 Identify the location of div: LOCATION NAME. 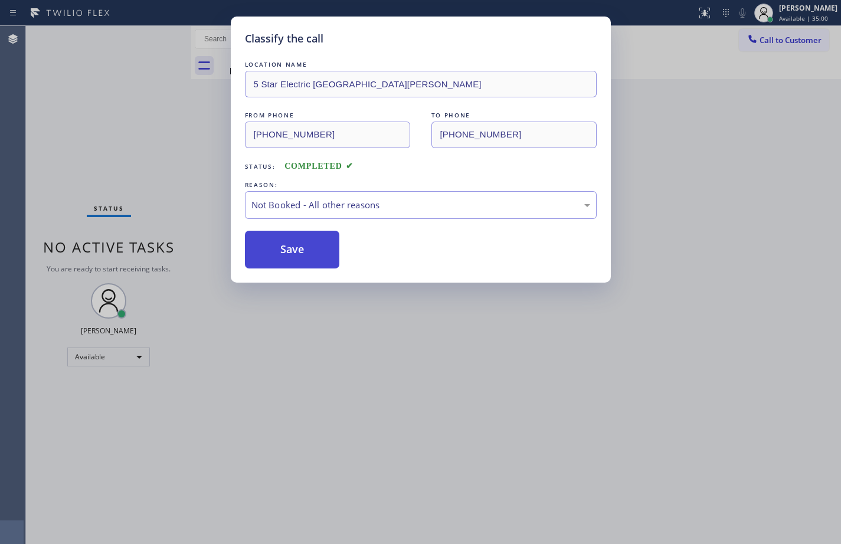
(421, 64).